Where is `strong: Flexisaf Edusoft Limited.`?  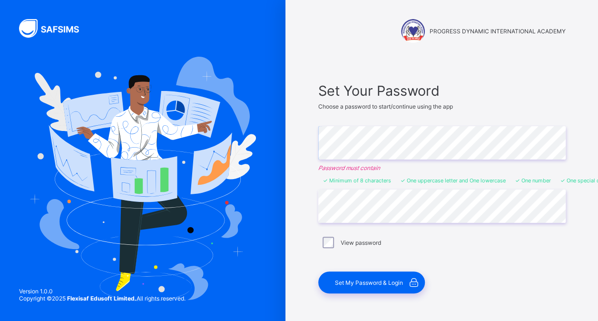
strong: Flexisaf Edusoft Limited. is located at coordinates (102, 298).